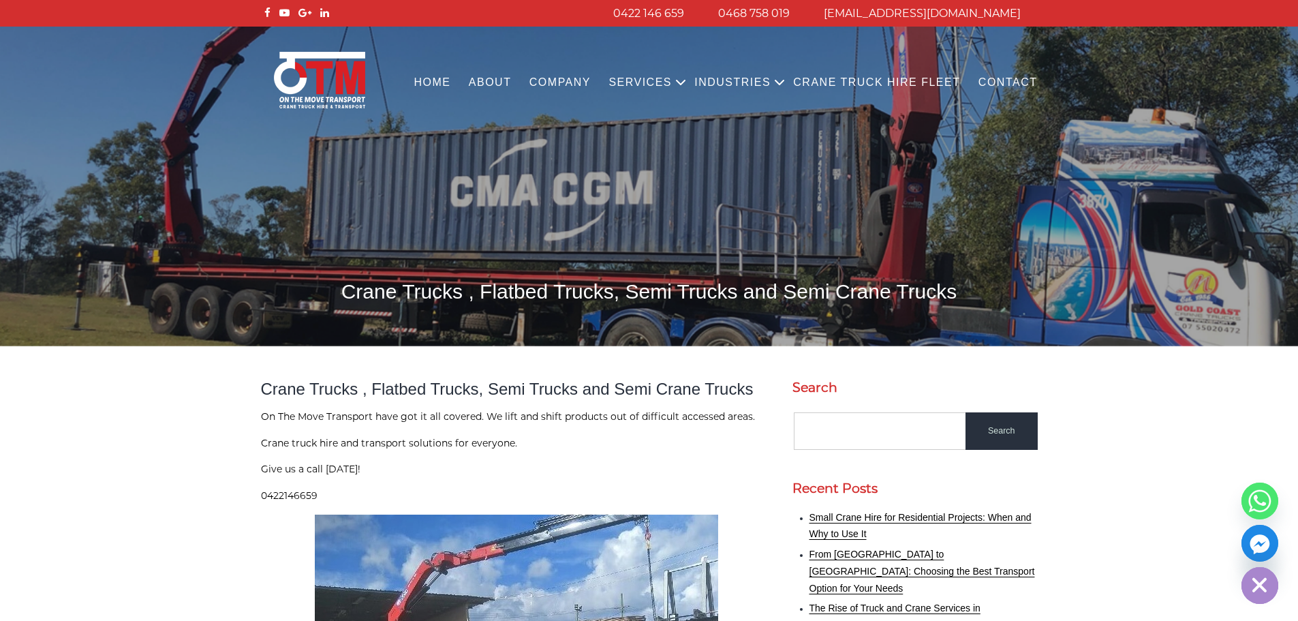 This screenshot has height=621, width=1298. I want to click on a: 0422 146 659, so click(649, 13).